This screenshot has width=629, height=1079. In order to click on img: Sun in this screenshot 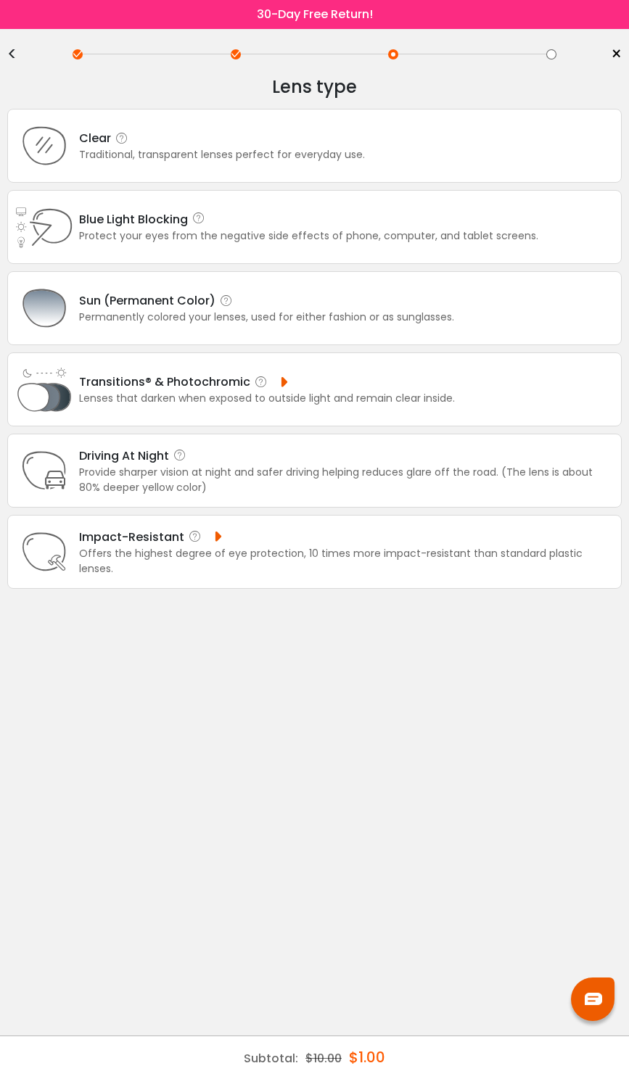, I will do `click(44, 308)`.